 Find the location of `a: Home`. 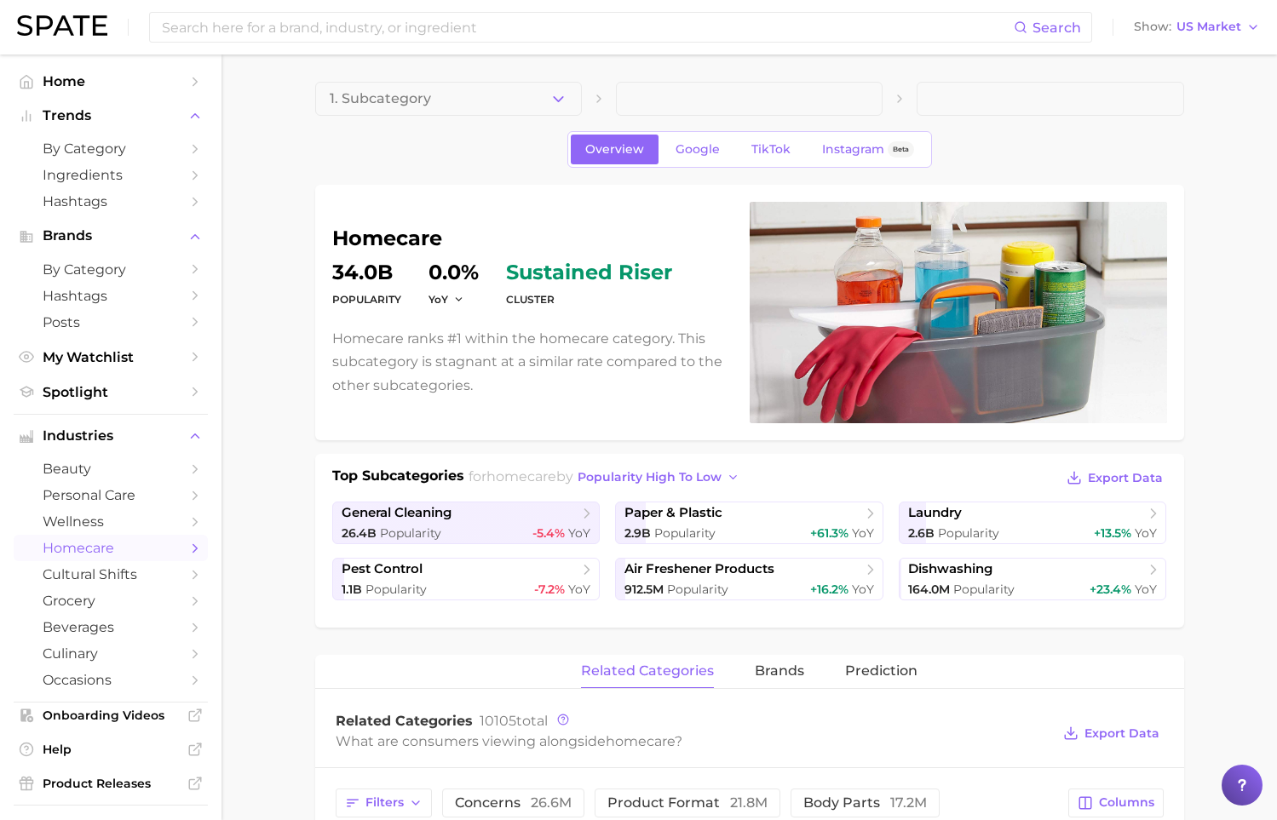

a: Home is located at coordinates (111, 81).